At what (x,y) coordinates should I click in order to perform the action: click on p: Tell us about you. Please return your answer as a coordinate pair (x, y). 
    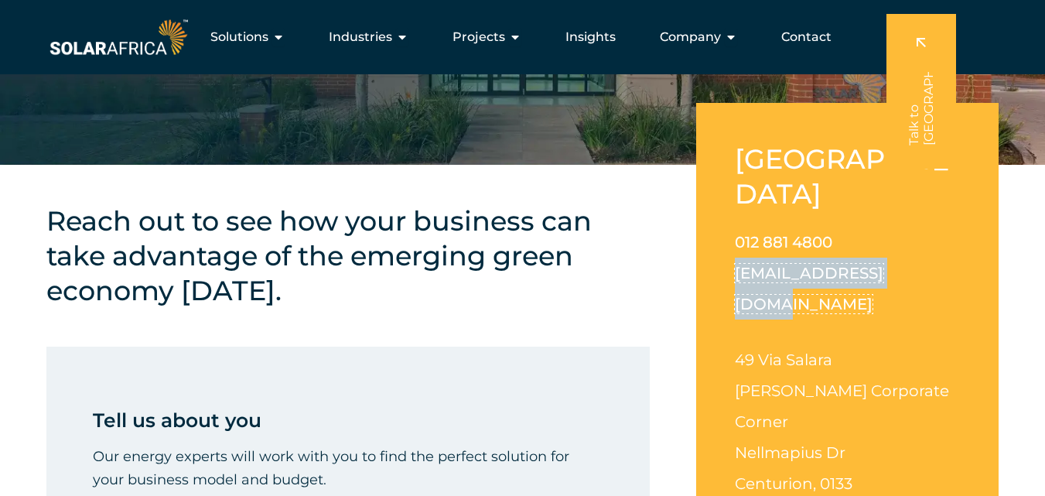
    Looking at the image, I should click on (348, 420).